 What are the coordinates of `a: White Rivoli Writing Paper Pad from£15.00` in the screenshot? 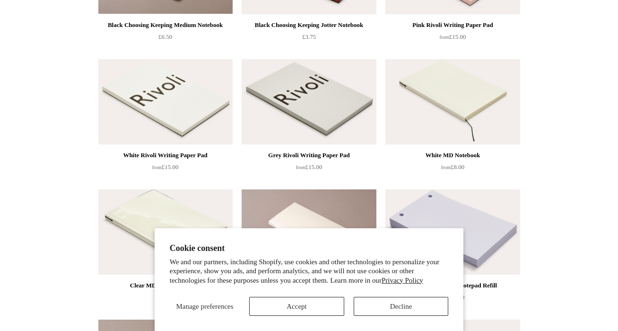 It's located at (166, 169).